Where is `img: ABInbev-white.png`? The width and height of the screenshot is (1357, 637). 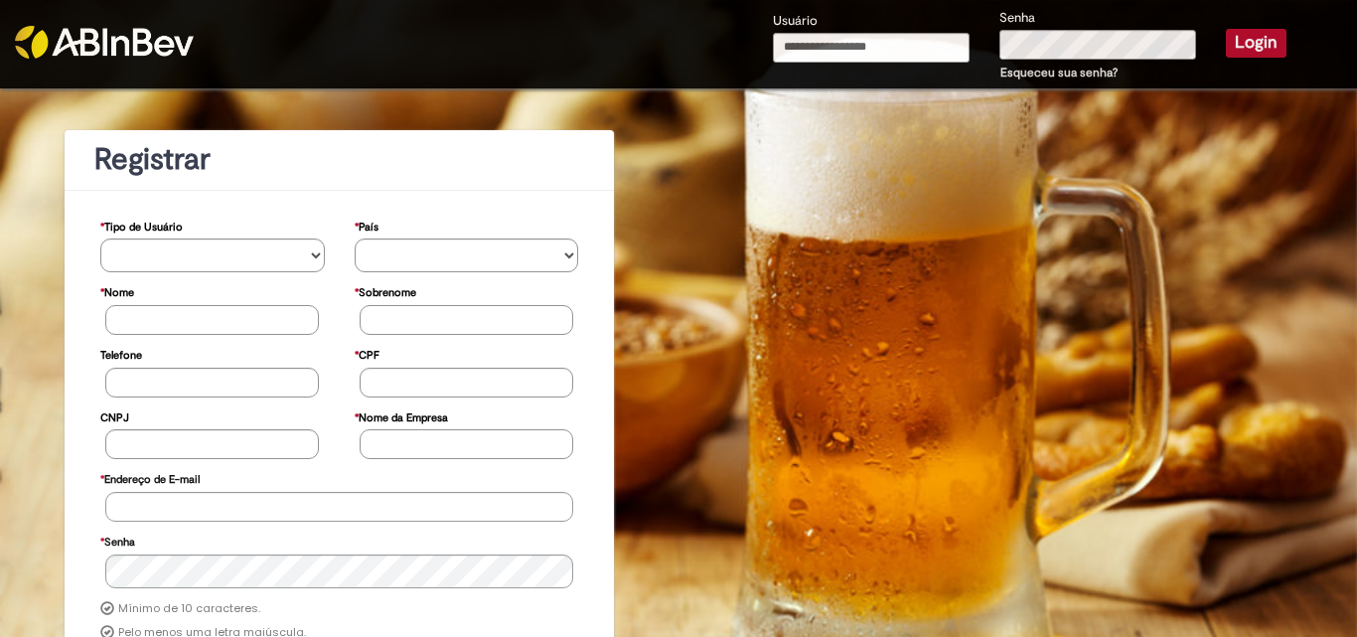
img: ABInbev-white.png is located at coordinates (104, 42).